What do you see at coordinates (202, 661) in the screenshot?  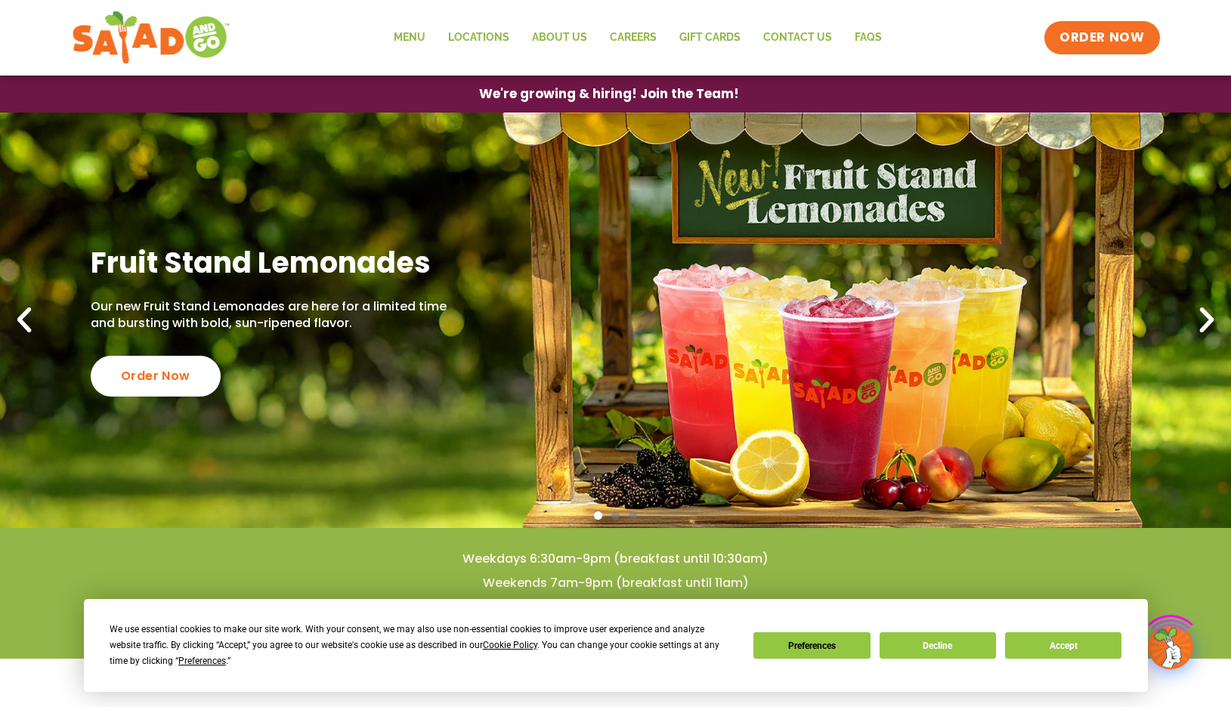 I see `span: Preferences` at bounding box center [202, 661].